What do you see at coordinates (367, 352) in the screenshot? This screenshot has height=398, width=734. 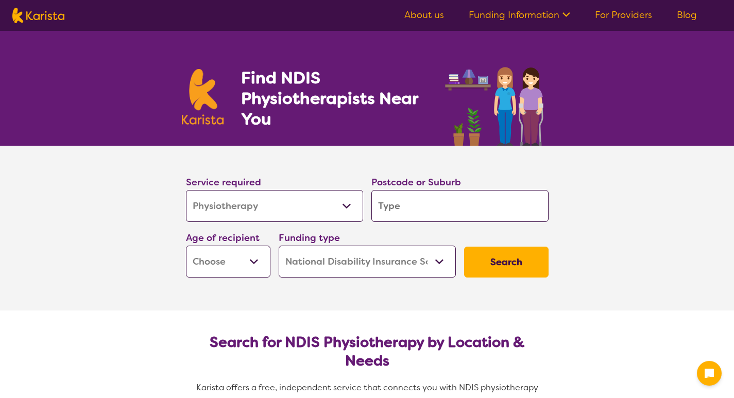 I see `h2: Search for NDIS Physiotherapy by Location & Needs` at bounding box center [367, 352].